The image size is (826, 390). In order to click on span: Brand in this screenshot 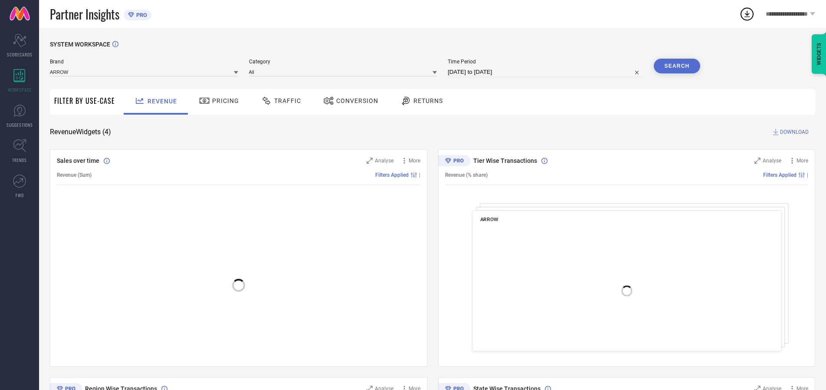, I will do `click(144, 62)`.